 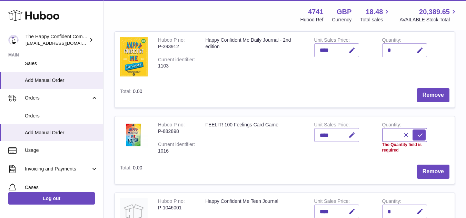 What do you see at coordinates (58, 169) in the screenshot?
I see `span: Invoicing and Payments` at bounding box center [58, 169].